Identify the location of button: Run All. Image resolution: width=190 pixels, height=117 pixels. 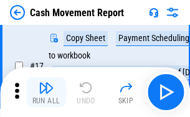
(46, 92).